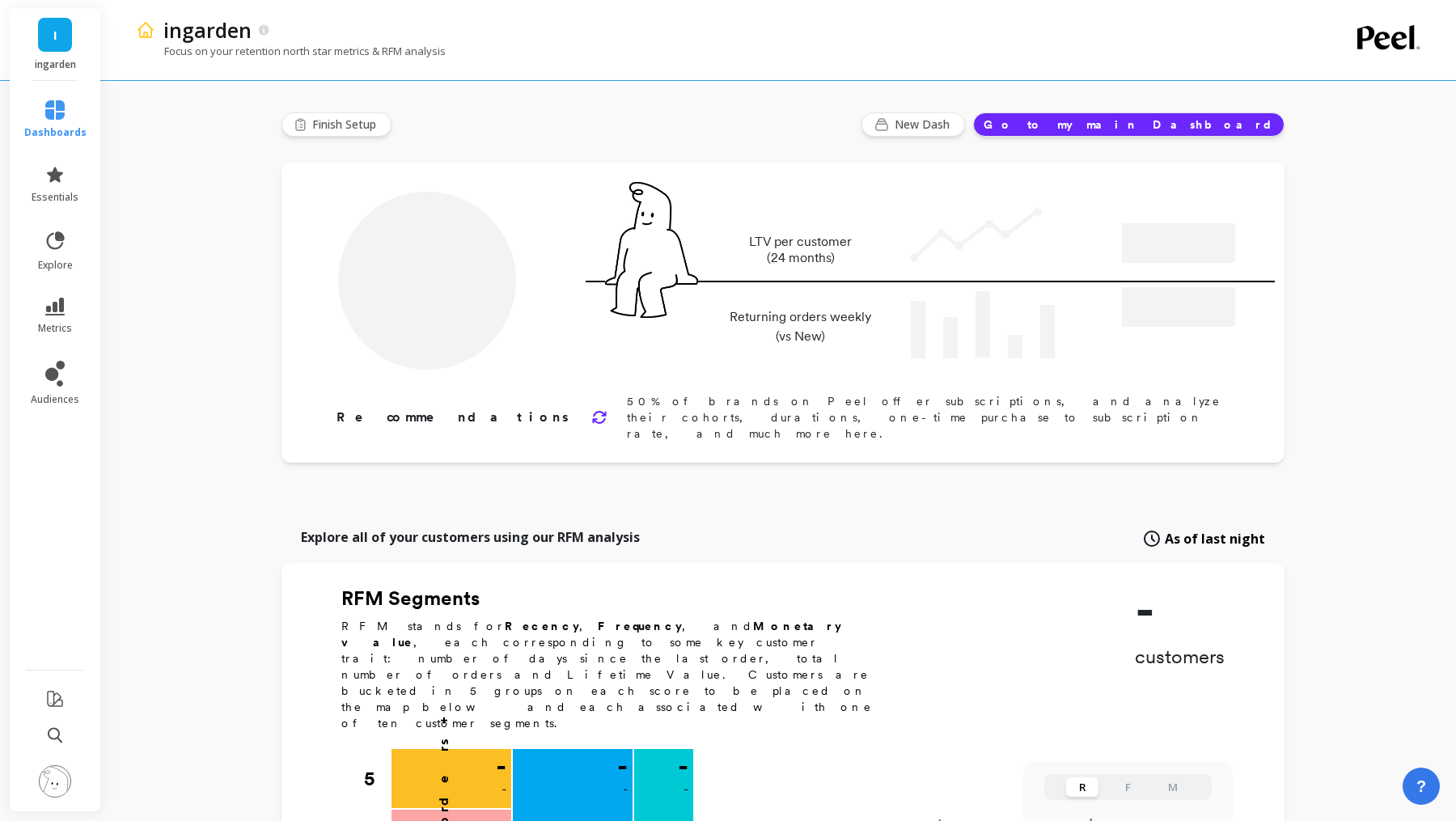  Describe the element at coordinates (470, 537) in the screenshot. I see `p: Explore all of your customers using our RFM analysis` at that location.